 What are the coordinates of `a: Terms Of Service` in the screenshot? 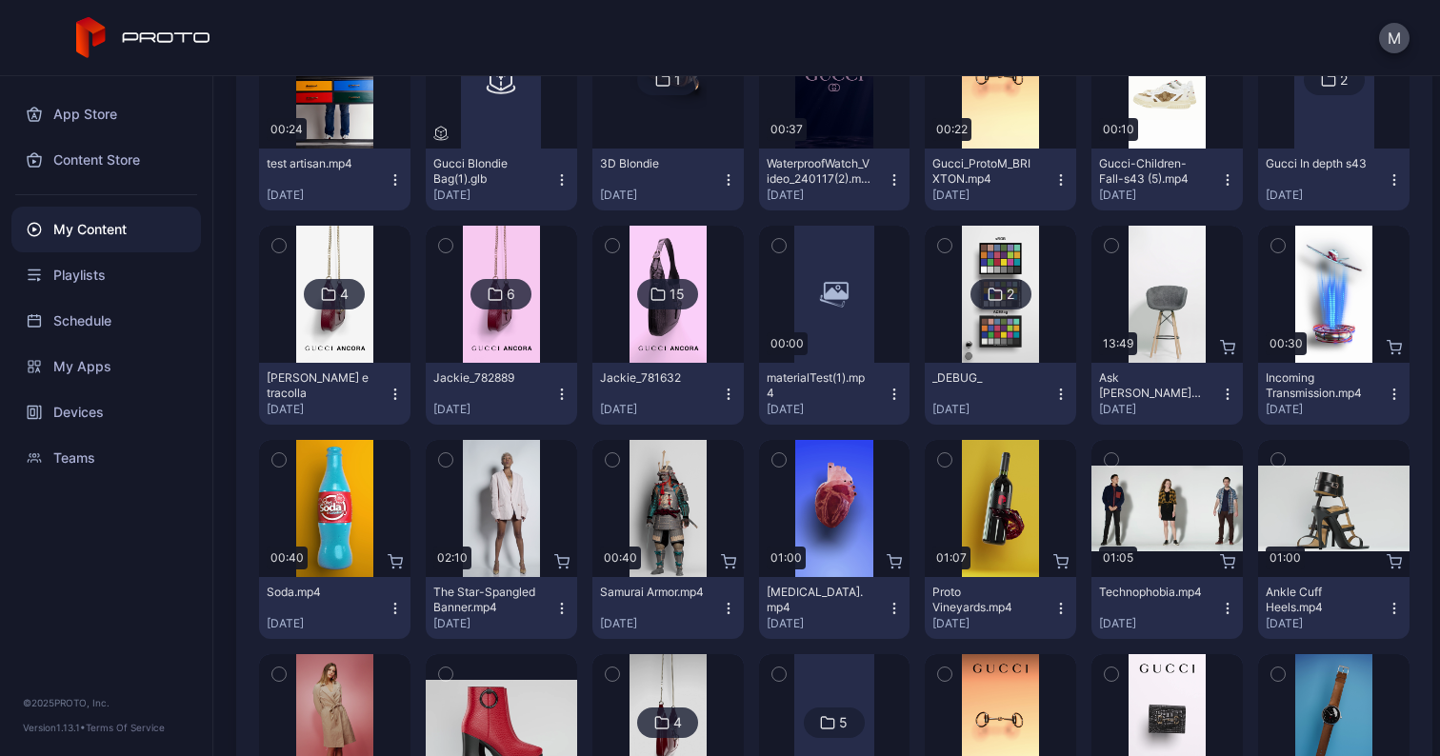 It's located at (125, 728).